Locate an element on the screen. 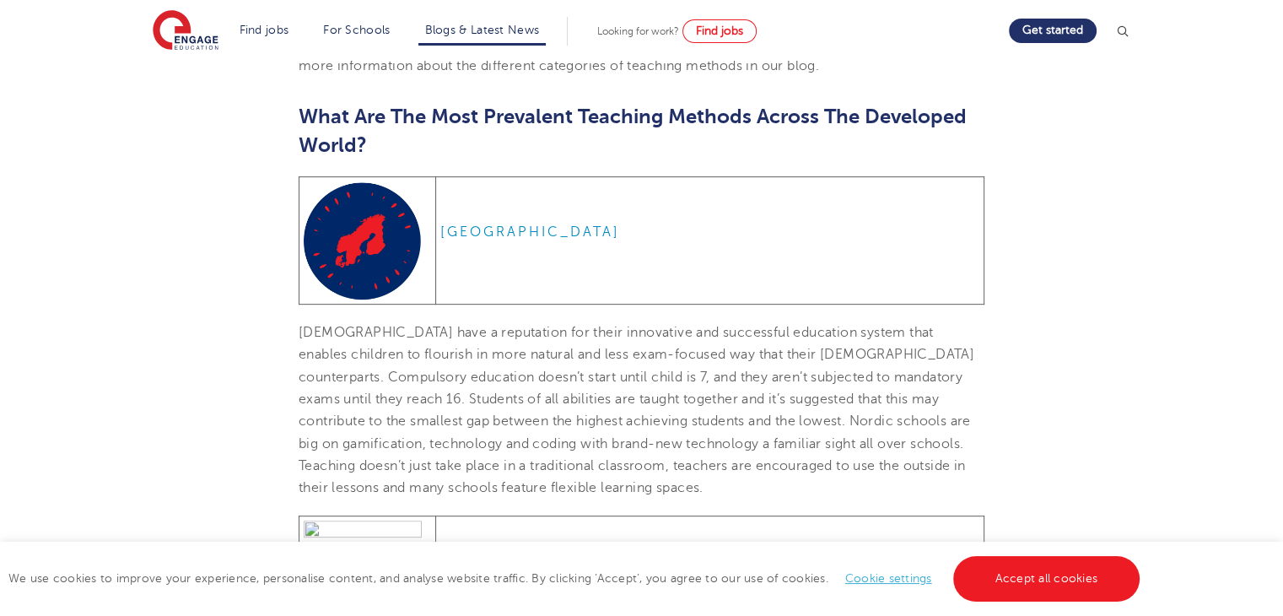 The width and height of the screenshot is (1283, 616). span: We use cookies to improve your experience, personalise content, and analyse website traffic. By c... is located at coordinates (576, 578).